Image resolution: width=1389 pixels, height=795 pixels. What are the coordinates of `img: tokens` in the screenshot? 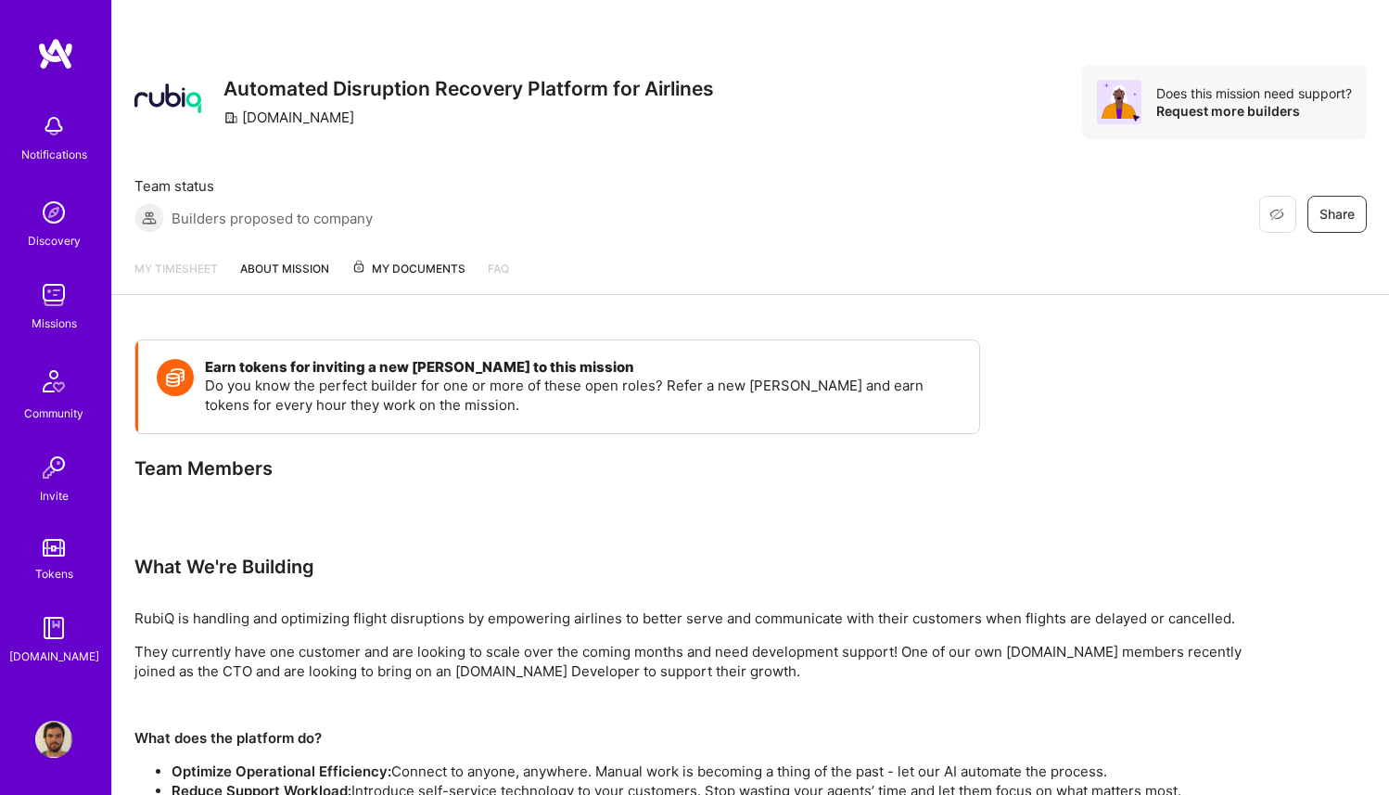 It's located at (54, 547).